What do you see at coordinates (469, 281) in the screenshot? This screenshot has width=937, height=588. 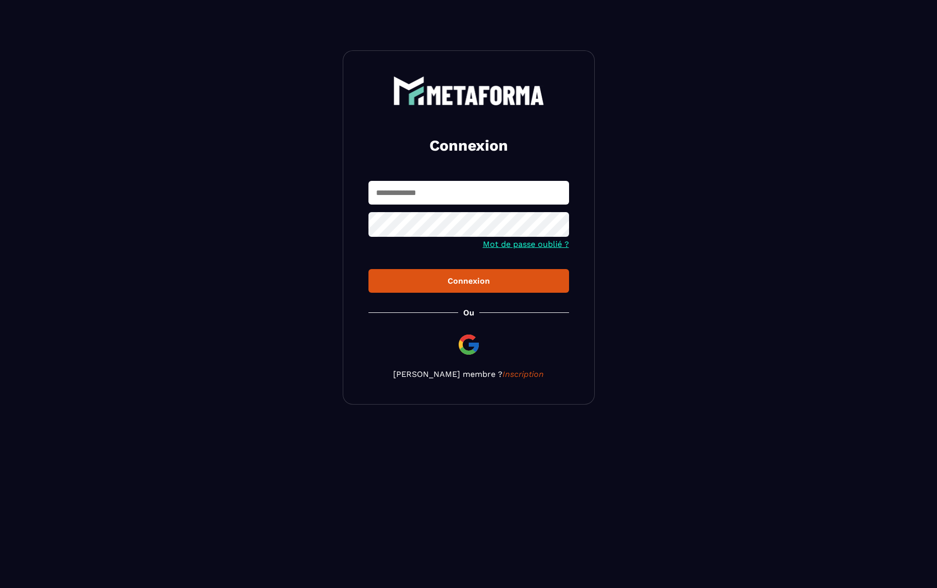 I see `button: Connexion` at bounding box center [469, 281].